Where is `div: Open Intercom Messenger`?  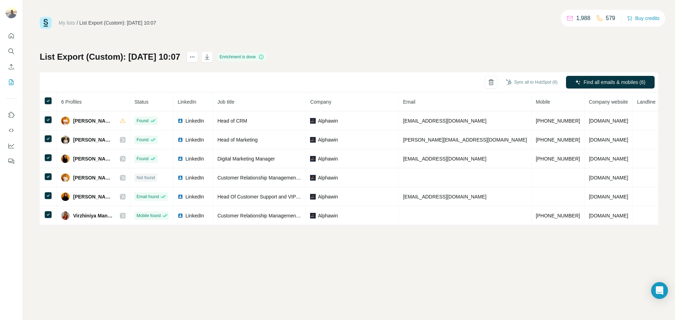 div: Open Intercom Messenger is located at coordinates (659, 291).